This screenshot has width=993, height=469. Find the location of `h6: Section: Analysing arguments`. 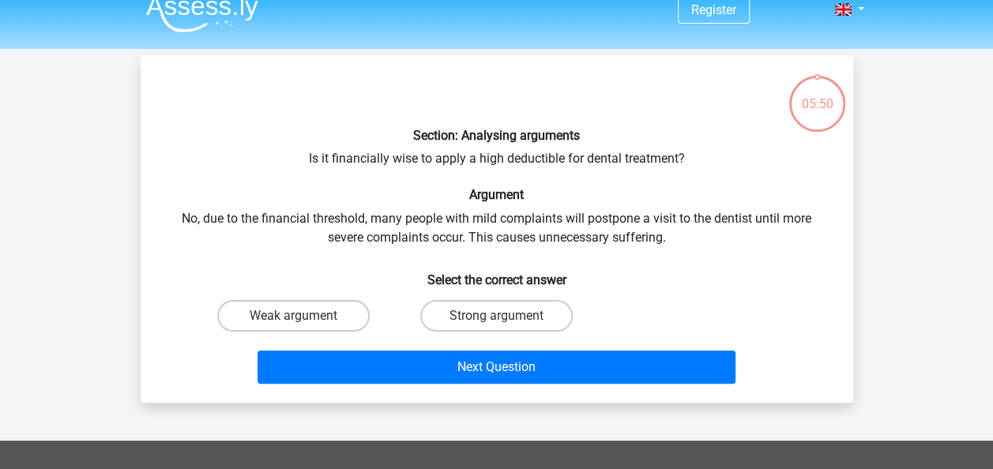

h6: Section: Analysing arguments is located at coordinates (497, 135).